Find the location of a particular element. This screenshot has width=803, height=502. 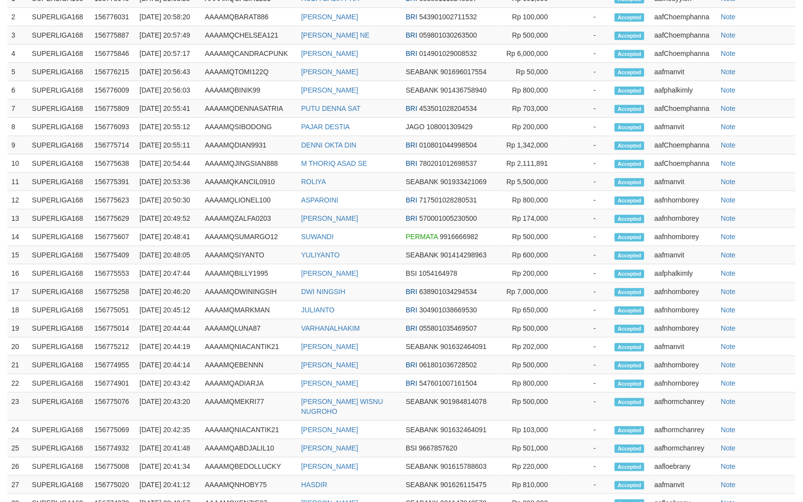

td: 4 is located at coordinates (18, 53).